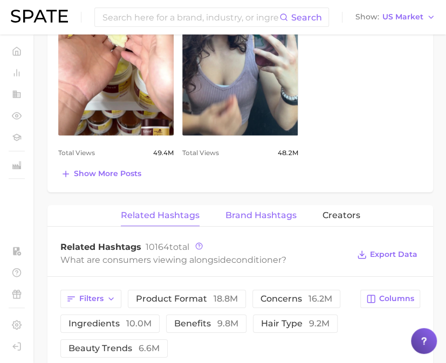  What do you see at coordinates (296, 299) in the screenshot?
I see `span: concerns` at bounding box center [296, 299].